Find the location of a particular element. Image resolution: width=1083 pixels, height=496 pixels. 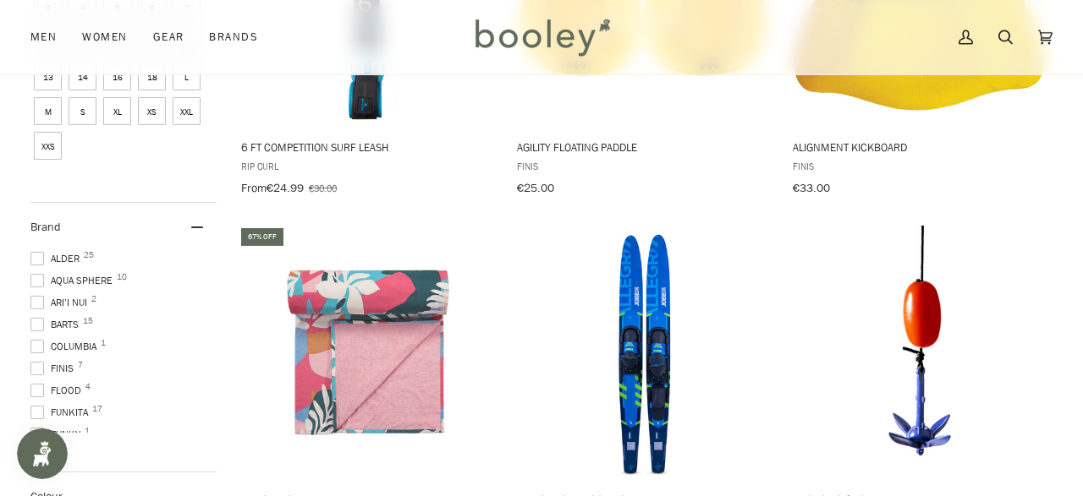

span: Size: XS is located at coordinates (151, 111).